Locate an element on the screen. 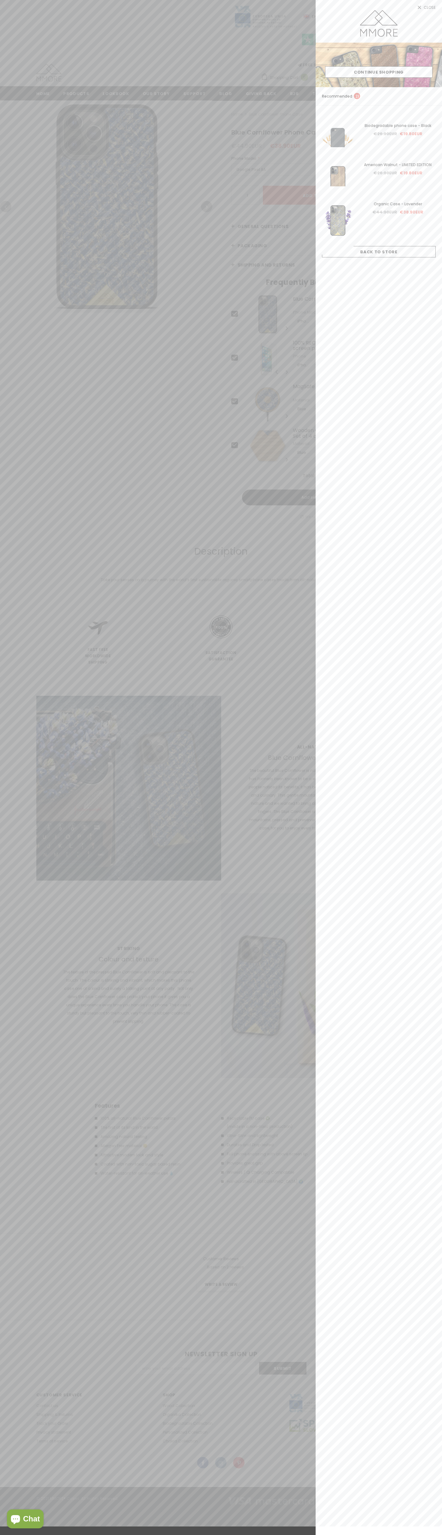 The image size is (442, 1535). a: Organic Case - Lavender is located at coordinates (398, 204).